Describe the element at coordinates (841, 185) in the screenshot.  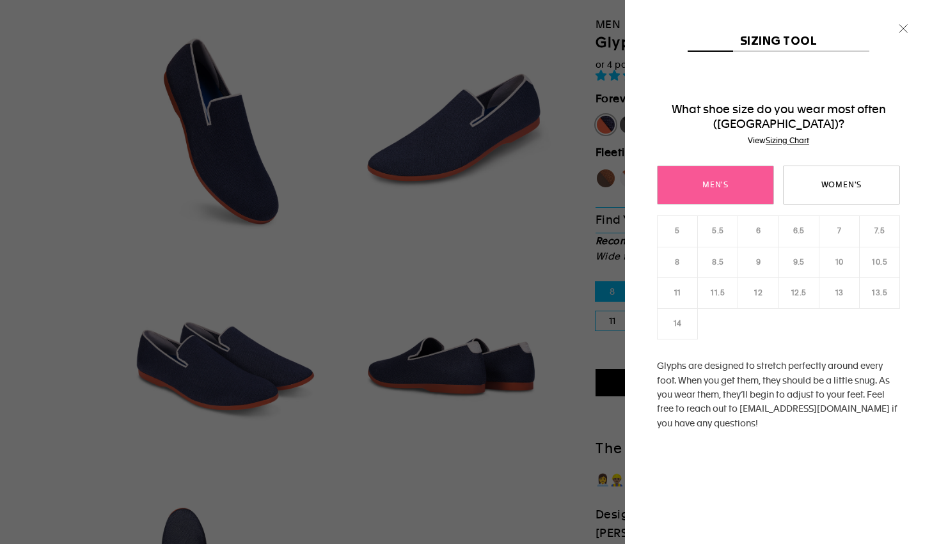
I see `a: Women's` at that location.